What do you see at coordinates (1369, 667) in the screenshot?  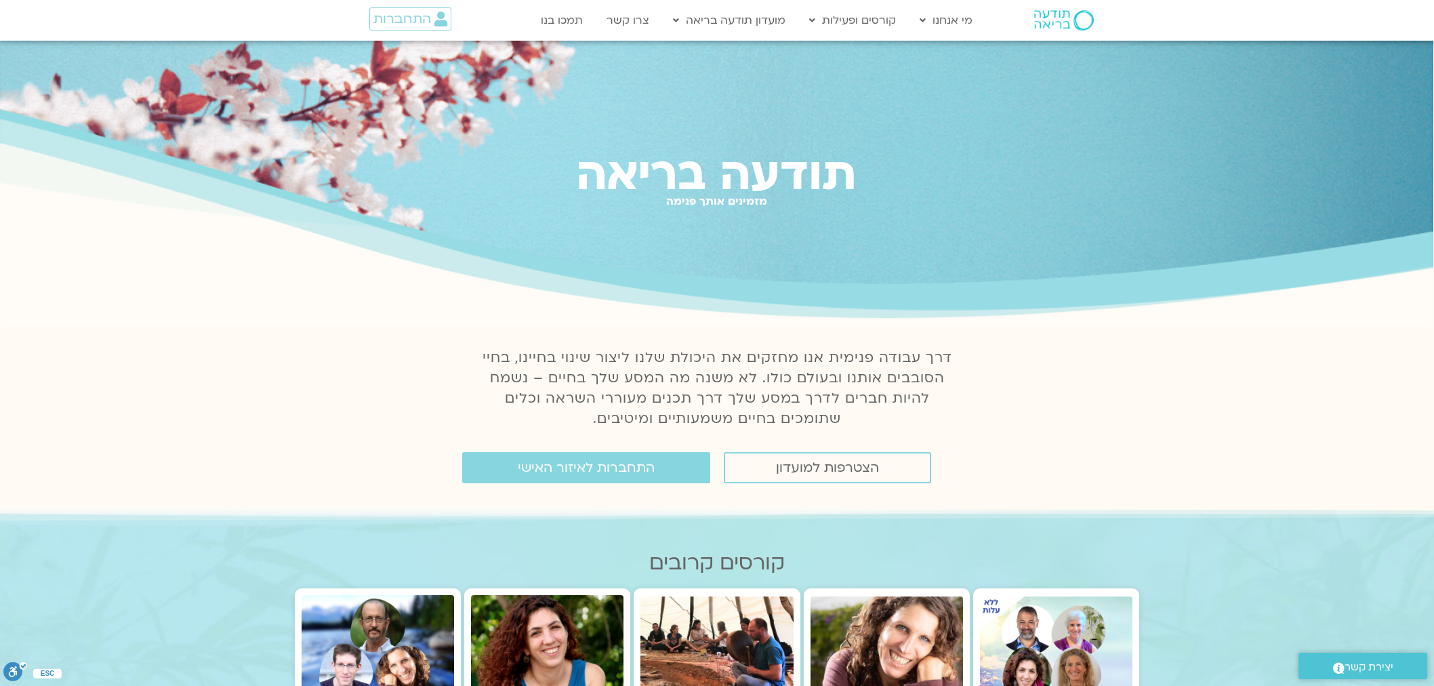 I see `span: יצירת קשר` at bounding box center [1369, 667].